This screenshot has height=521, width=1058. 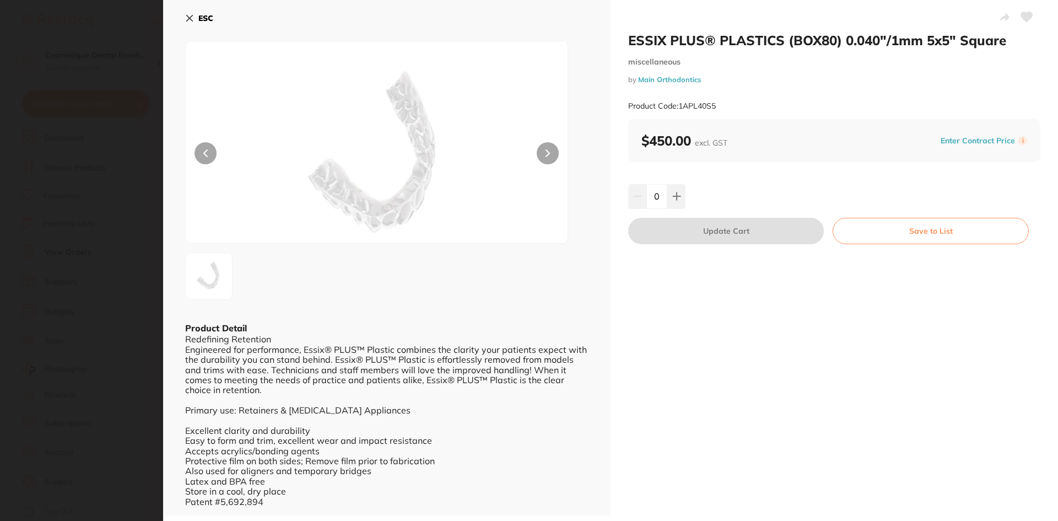 I want to click on button: Save to List, so click(x=931, y=231).